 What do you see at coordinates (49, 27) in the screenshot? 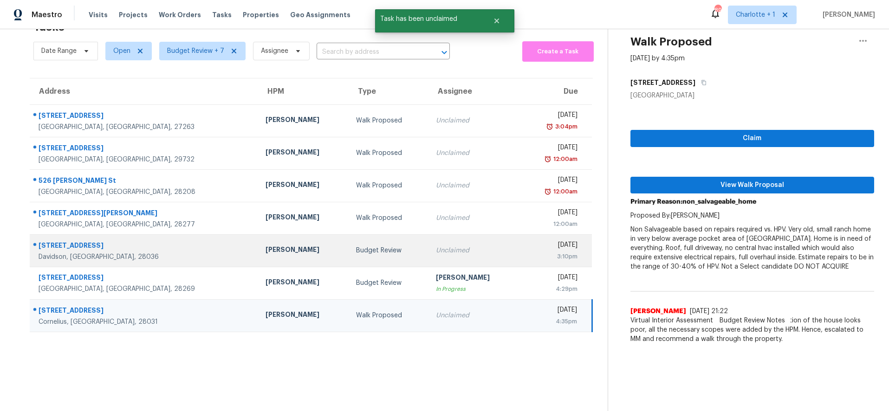
I see `h2: Tasks` at bounding box center [49, 27].